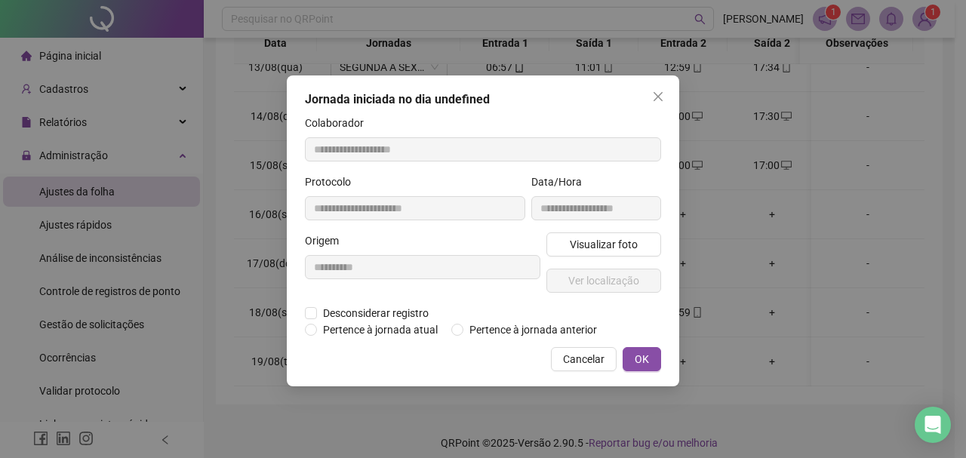 Image resolution: width=966 pixels, height=458 pixels. What do you see at coordinates (604, 245) in the screenshot?
I see `span: Visualizar foto` at bounding box center [604, 245].